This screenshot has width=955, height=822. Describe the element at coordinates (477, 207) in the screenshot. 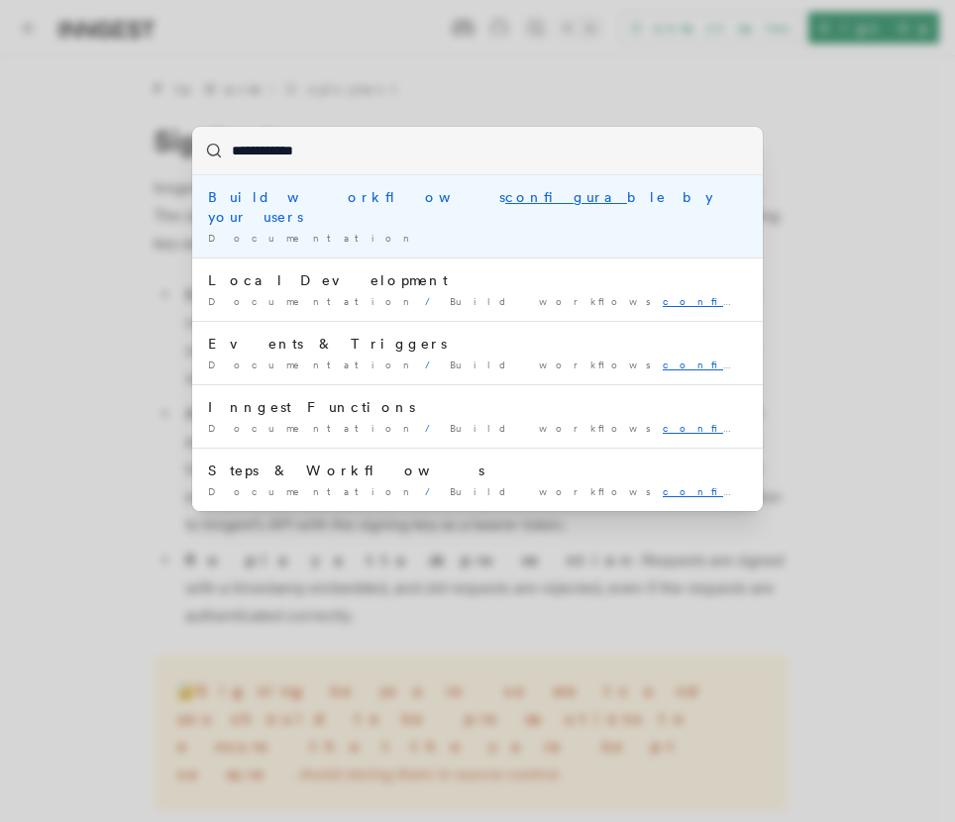

I see `div: Build workflows ble by your users` at that location.